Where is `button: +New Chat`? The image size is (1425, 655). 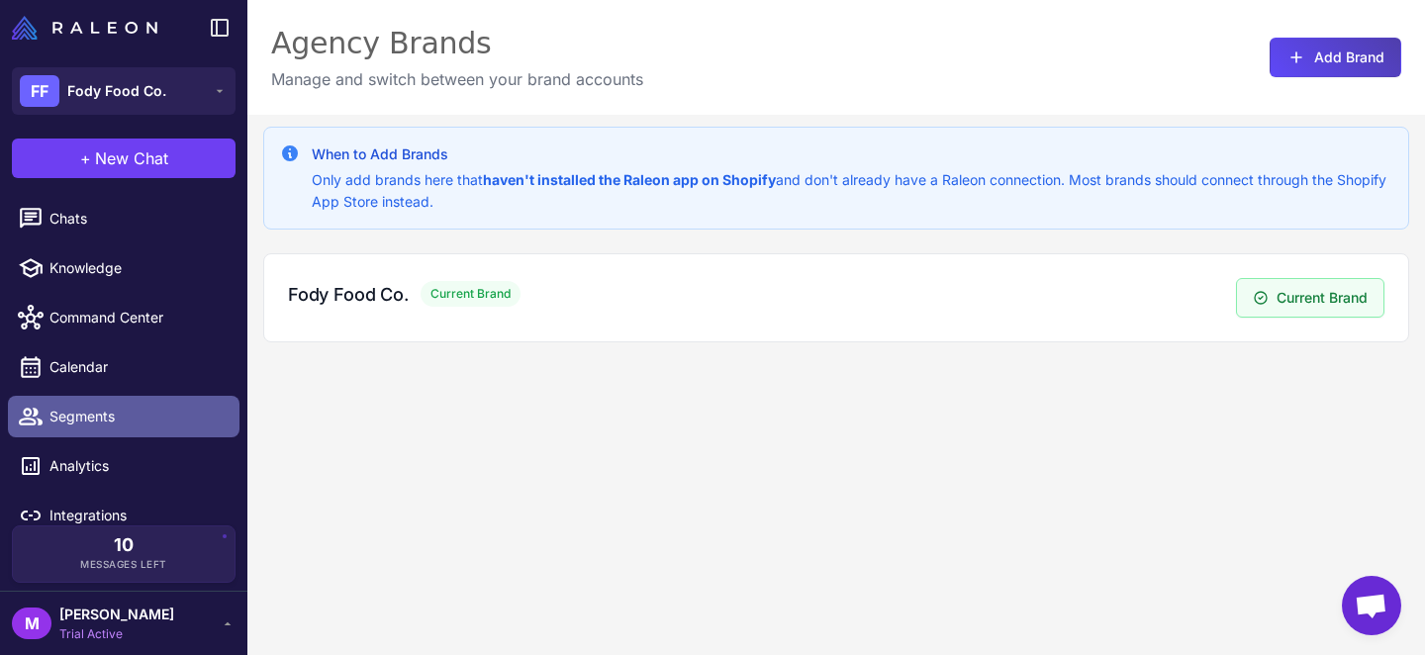 button: +New Chat is located at coordinates (124, 158).